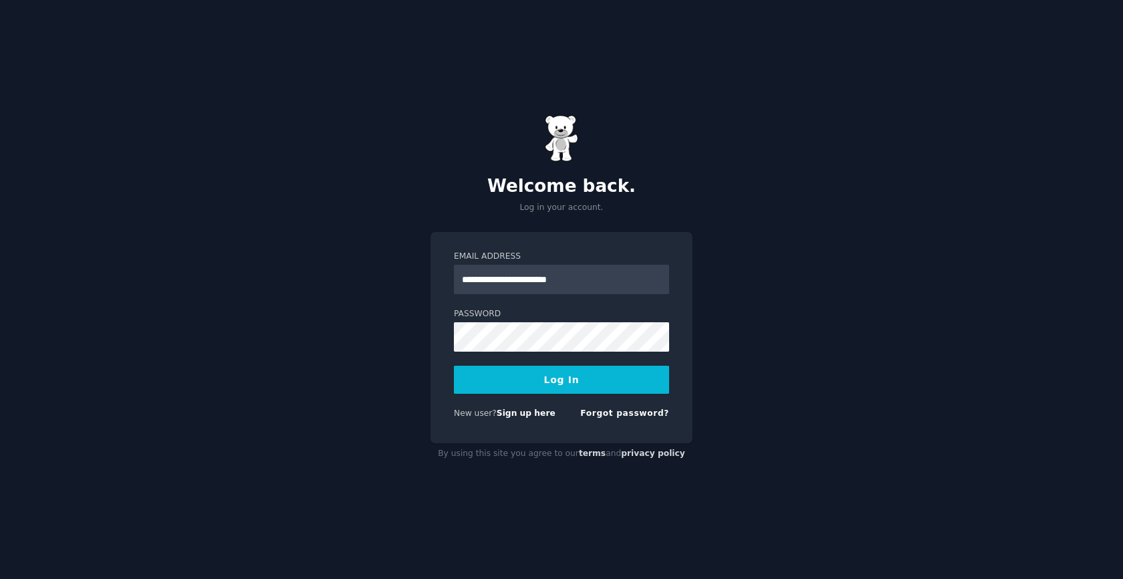 The image size is (1123, 579). I want to click on p: Log in your account., so click(562, 208).